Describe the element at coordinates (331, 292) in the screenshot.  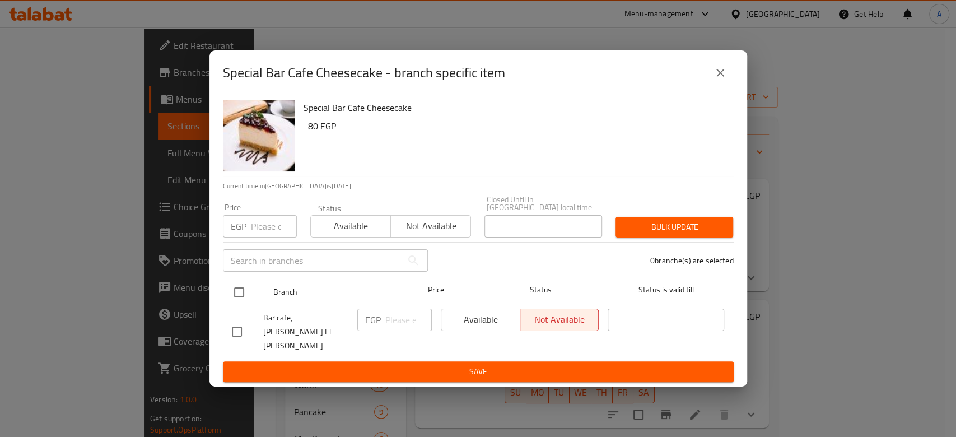
I see `span: Branch` at that location.